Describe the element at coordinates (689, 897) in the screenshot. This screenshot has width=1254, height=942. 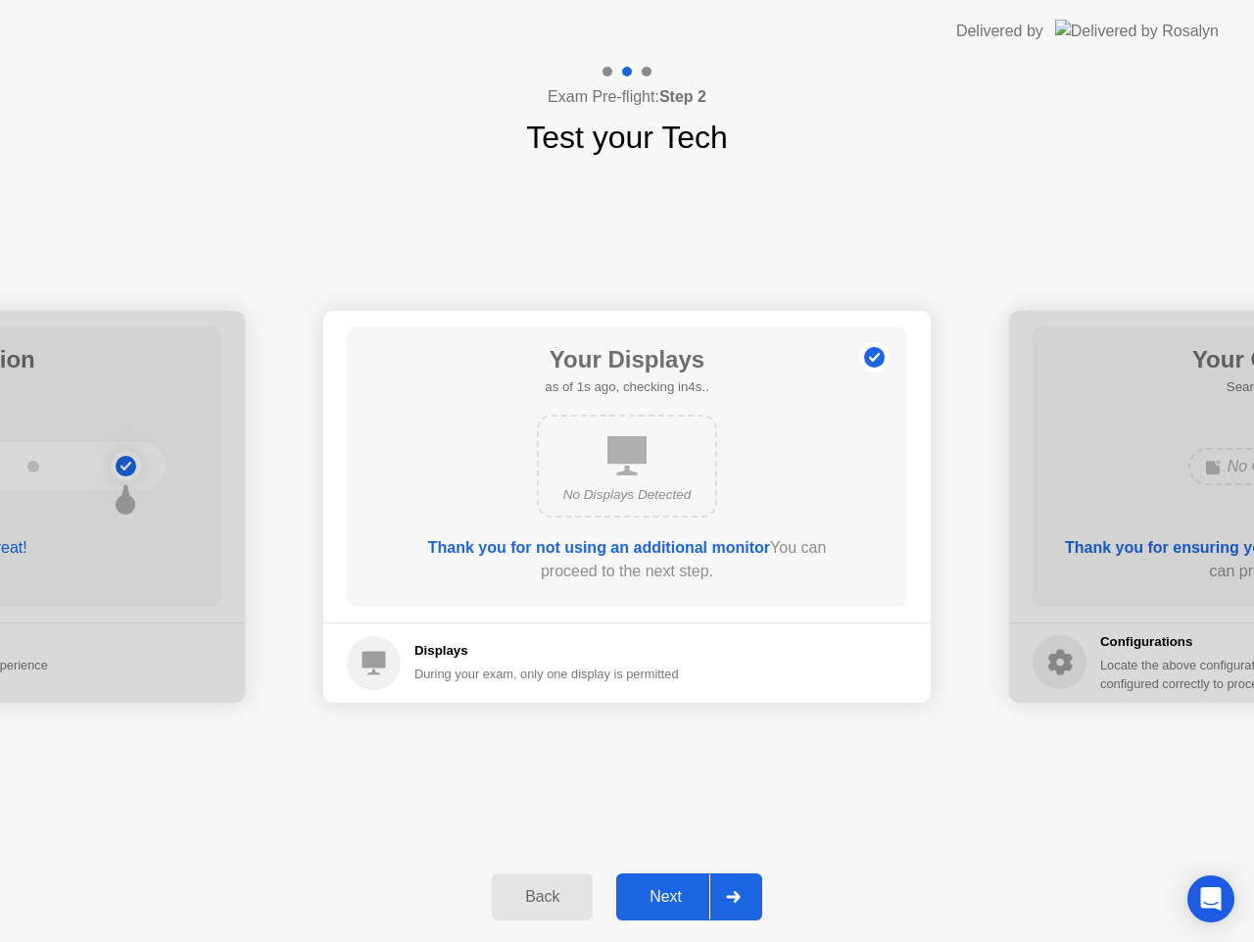
I see `button: Next` at that location.